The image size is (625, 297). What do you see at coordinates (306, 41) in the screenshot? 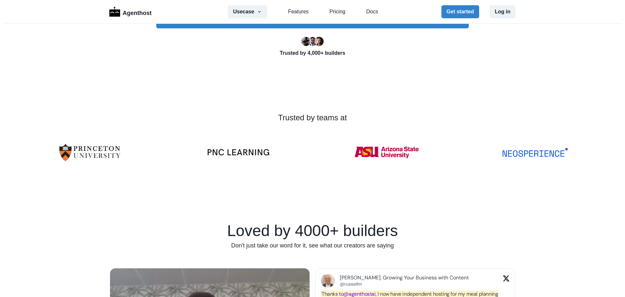
I see `img: Ryan Florence` at bounding box center [306, 41].